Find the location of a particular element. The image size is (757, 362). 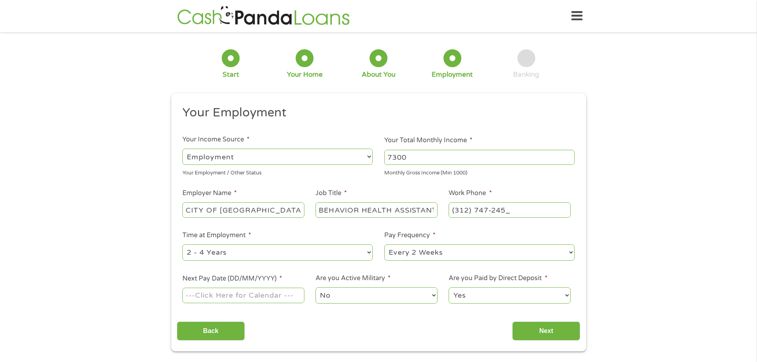

div: Your Employment / Other Status is located at coordinates (277, 172).